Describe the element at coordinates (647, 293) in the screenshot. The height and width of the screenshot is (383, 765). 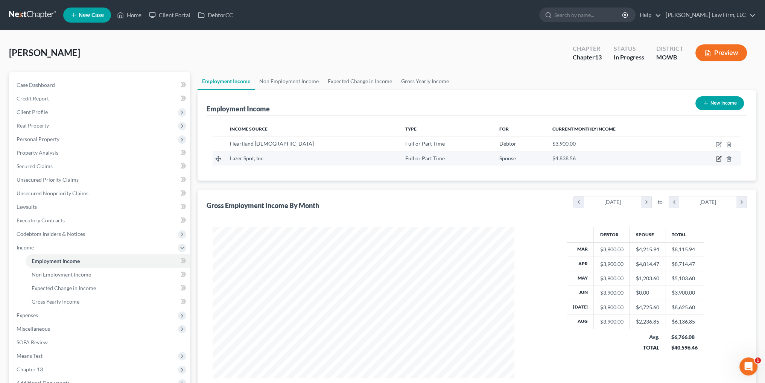
I see `div: $0.00` at that location.